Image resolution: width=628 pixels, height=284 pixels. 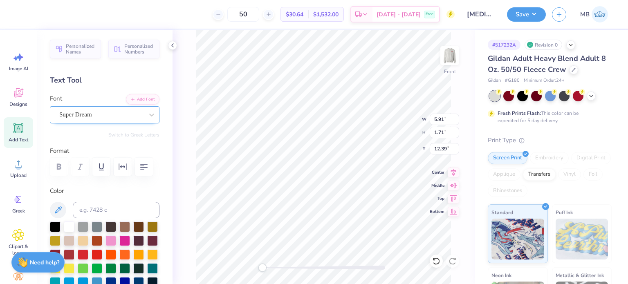 What do you see at coordinates (594, 14) in the screenshot?
I see `a: MB` at bounding box center [594, 14].